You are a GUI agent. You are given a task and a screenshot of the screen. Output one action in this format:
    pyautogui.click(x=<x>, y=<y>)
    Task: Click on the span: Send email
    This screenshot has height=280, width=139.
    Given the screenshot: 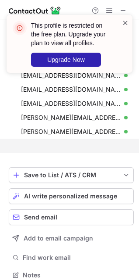 What is the action you would take?
    pyautogui.click(x=41, y=217)
    